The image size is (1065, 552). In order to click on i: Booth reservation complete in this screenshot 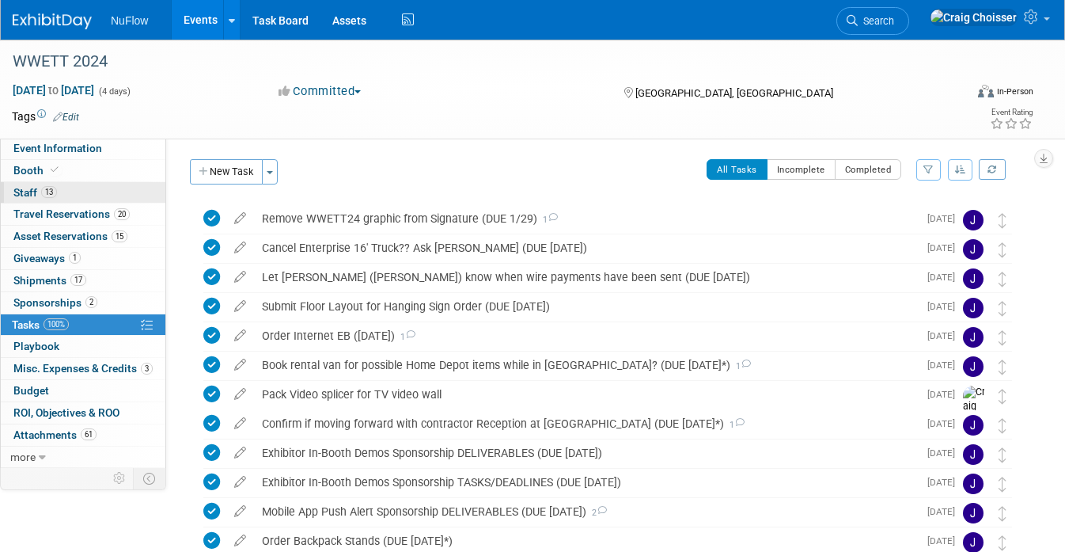, I will do `click(55, 169)`.